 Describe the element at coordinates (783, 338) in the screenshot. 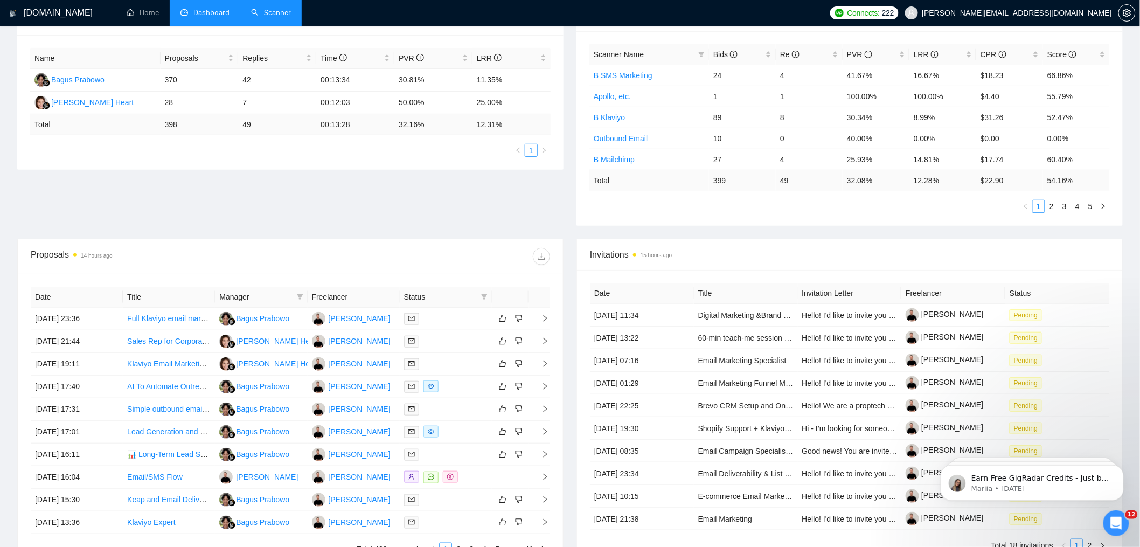

I see `a: 60-min teach-me session (DNS + email templates)` at that location.